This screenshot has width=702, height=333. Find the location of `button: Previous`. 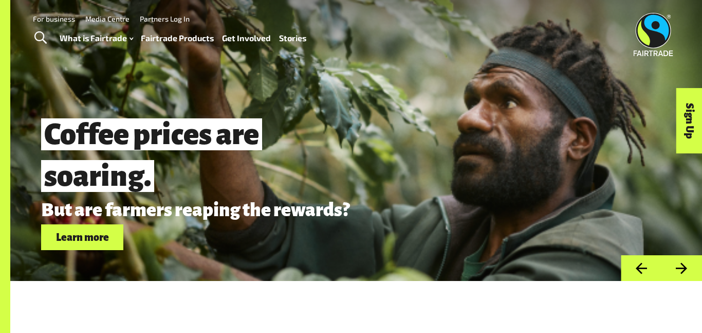

button: Previous is located at coordinates (641, 268).